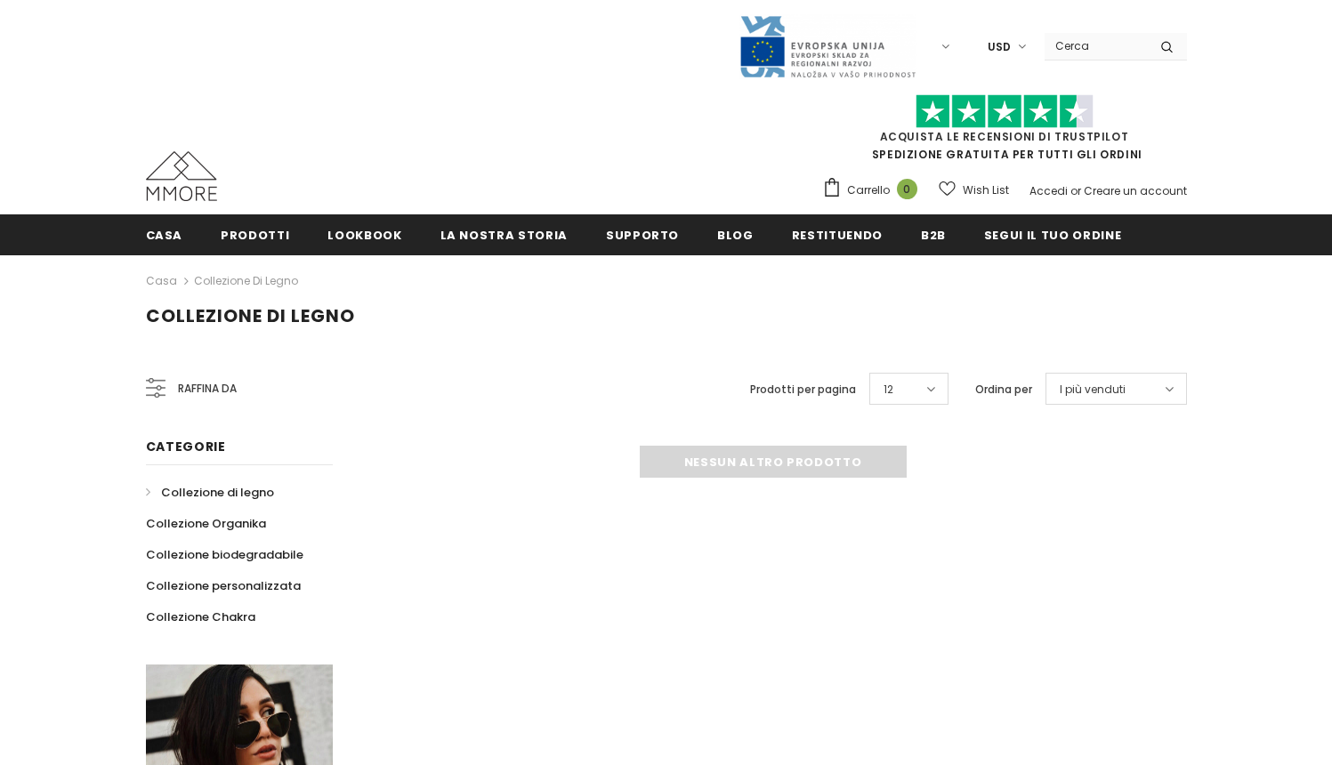 This screenshot has width=1332, height=765. What do you see at coordinates (907, 189) in the screenshot?
I see `span: 0` at bounding box center [907, 189].